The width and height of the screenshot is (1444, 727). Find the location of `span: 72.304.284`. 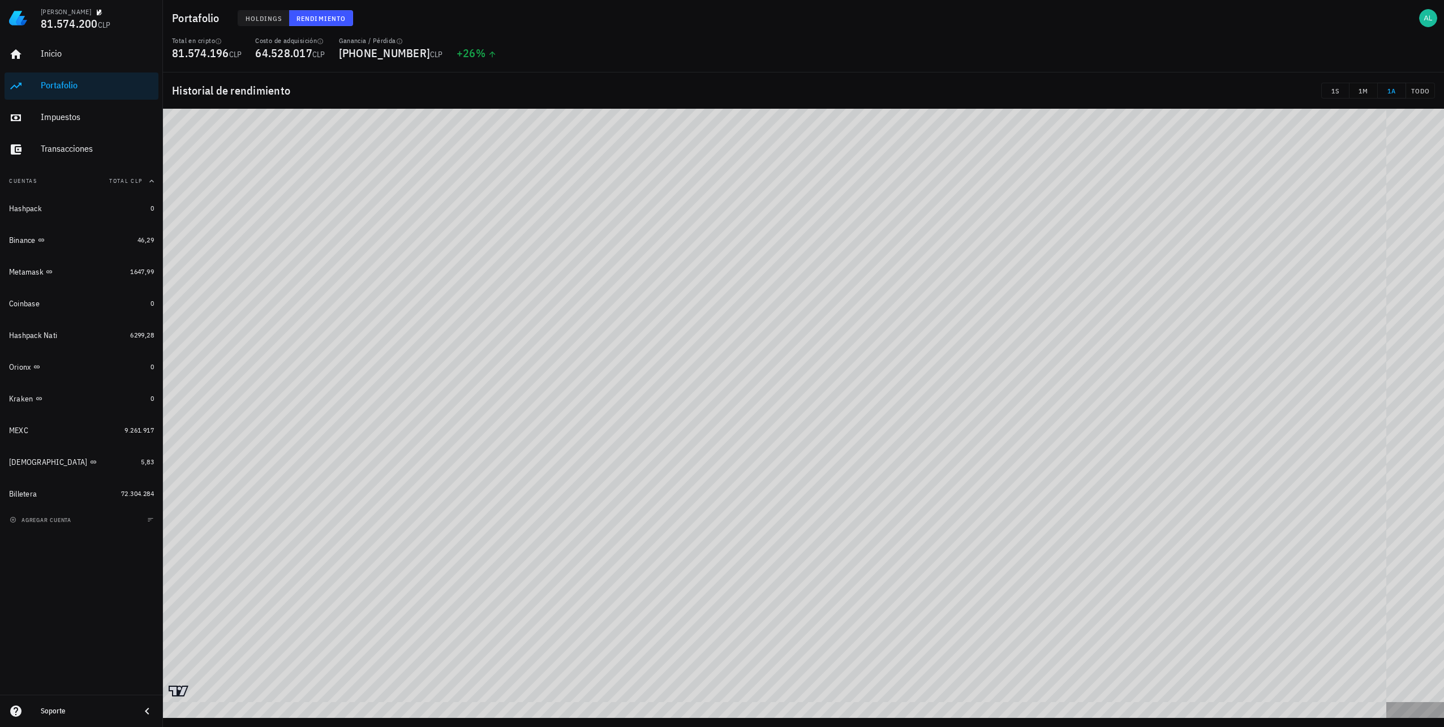

span: 72.304.284 is located at coordinates (137, 493).